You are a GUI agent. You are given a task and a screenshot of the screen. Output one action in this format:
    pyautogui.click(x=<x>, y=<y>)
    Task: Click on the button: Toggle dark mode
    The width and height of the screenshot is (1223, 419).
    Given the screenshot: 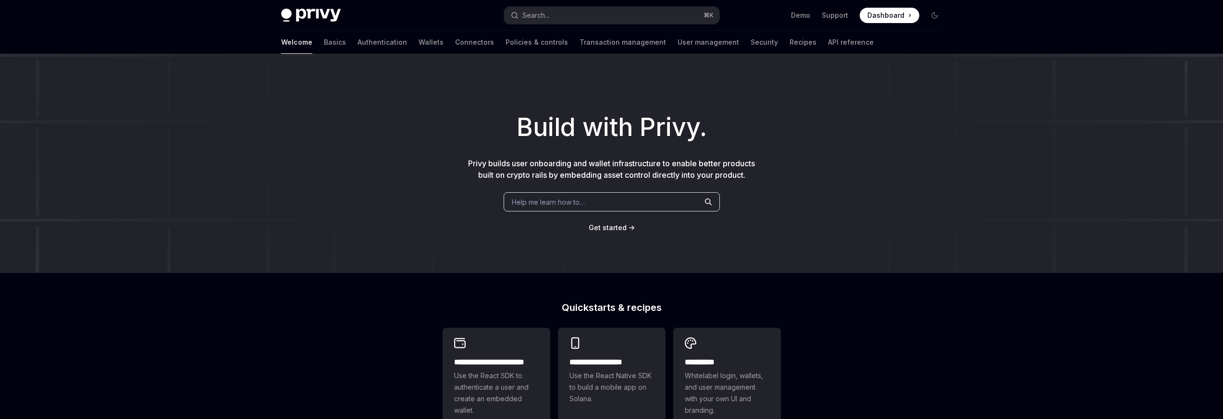 What is the action you would take?
    pyautogui.click(x=934, y=15)
    